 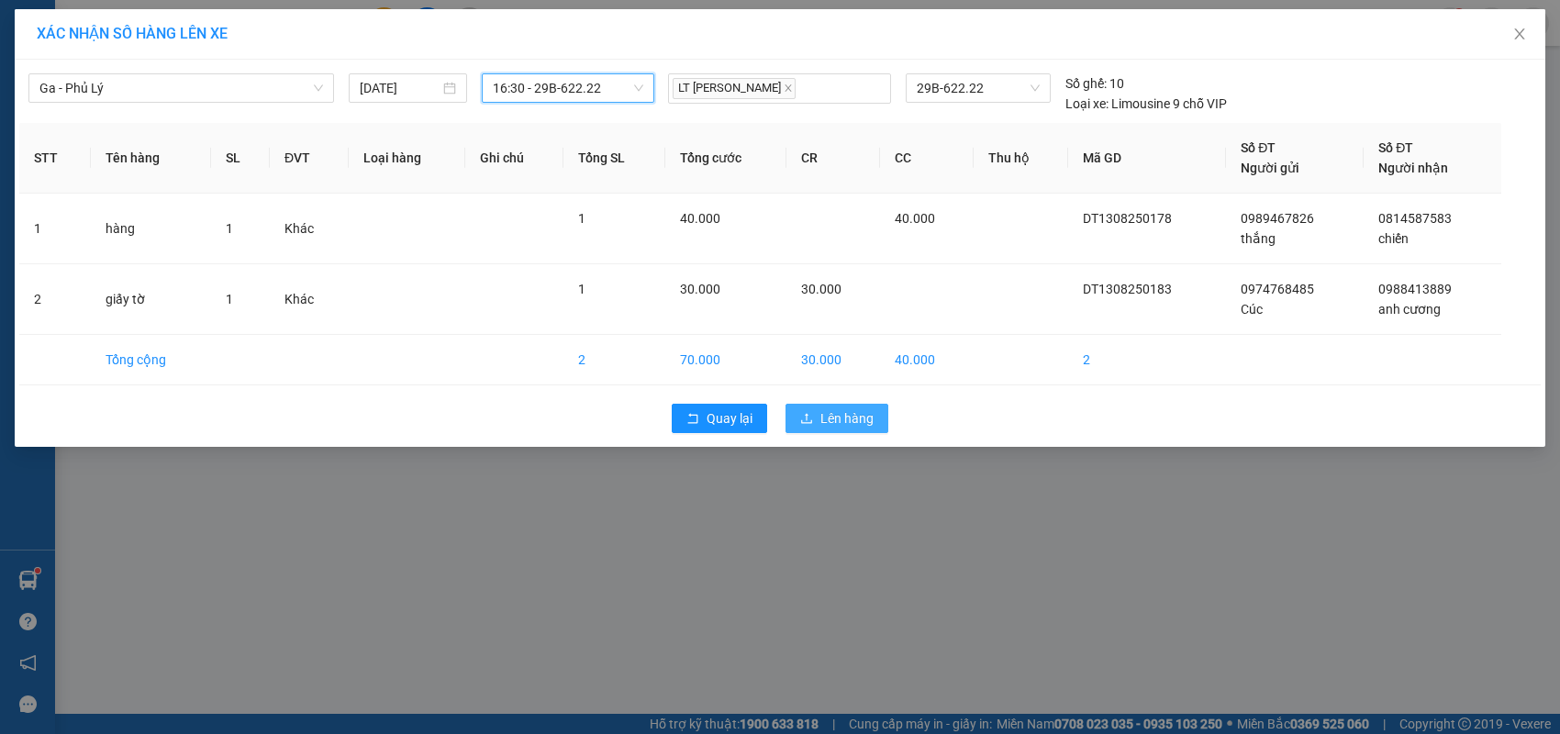 What do you see at coordinates (729, 418) in the screenshot?
I see `span: Quay lại` at bounding box center [729, 418].